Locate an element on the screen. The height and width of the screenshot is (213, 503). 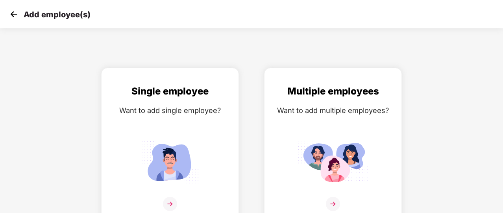
div: Want to add multiple employees? is located at coordinates (333, 110).